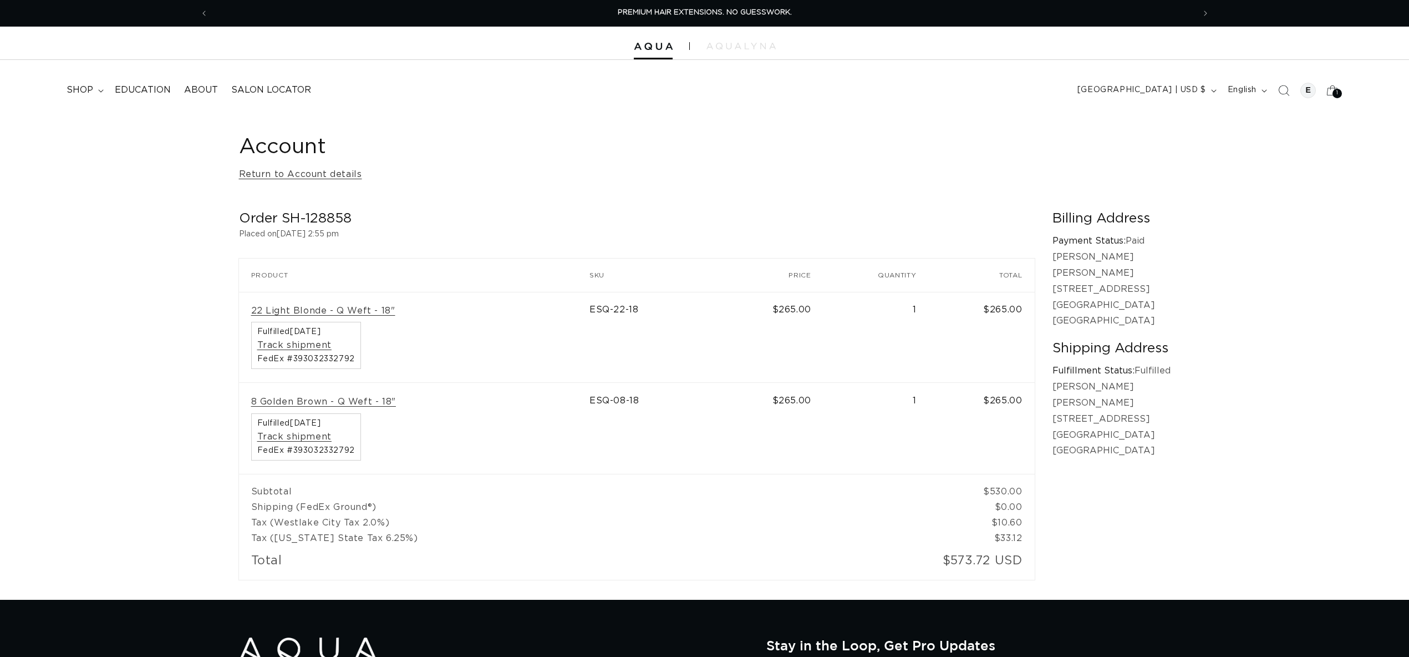 The height and width of the screenshot is (657, 1409). Describe the element at coordinates (982, 538) in the screenshot. I see `td: $33.12` at that location.